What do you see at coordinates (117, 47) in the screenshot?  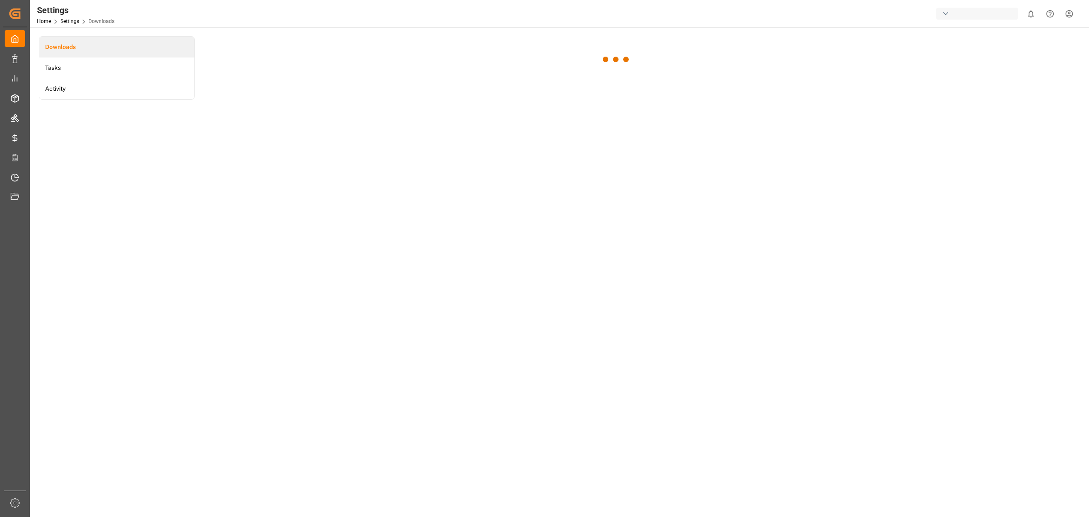 I see `li: Downloads` at bounding box center [117, 47].